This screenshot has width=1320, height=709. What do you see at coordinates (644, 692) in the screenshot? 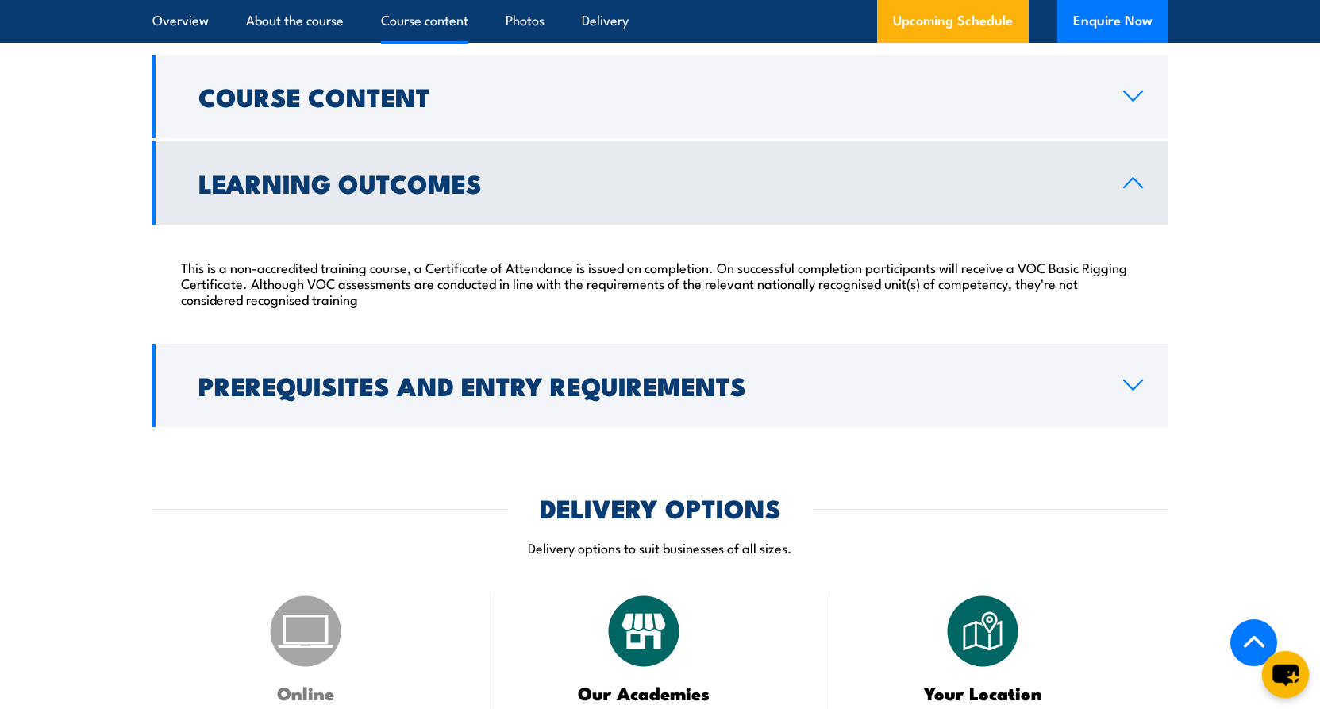
I see `h3: Our Academies` at bounding box center [644, 692].